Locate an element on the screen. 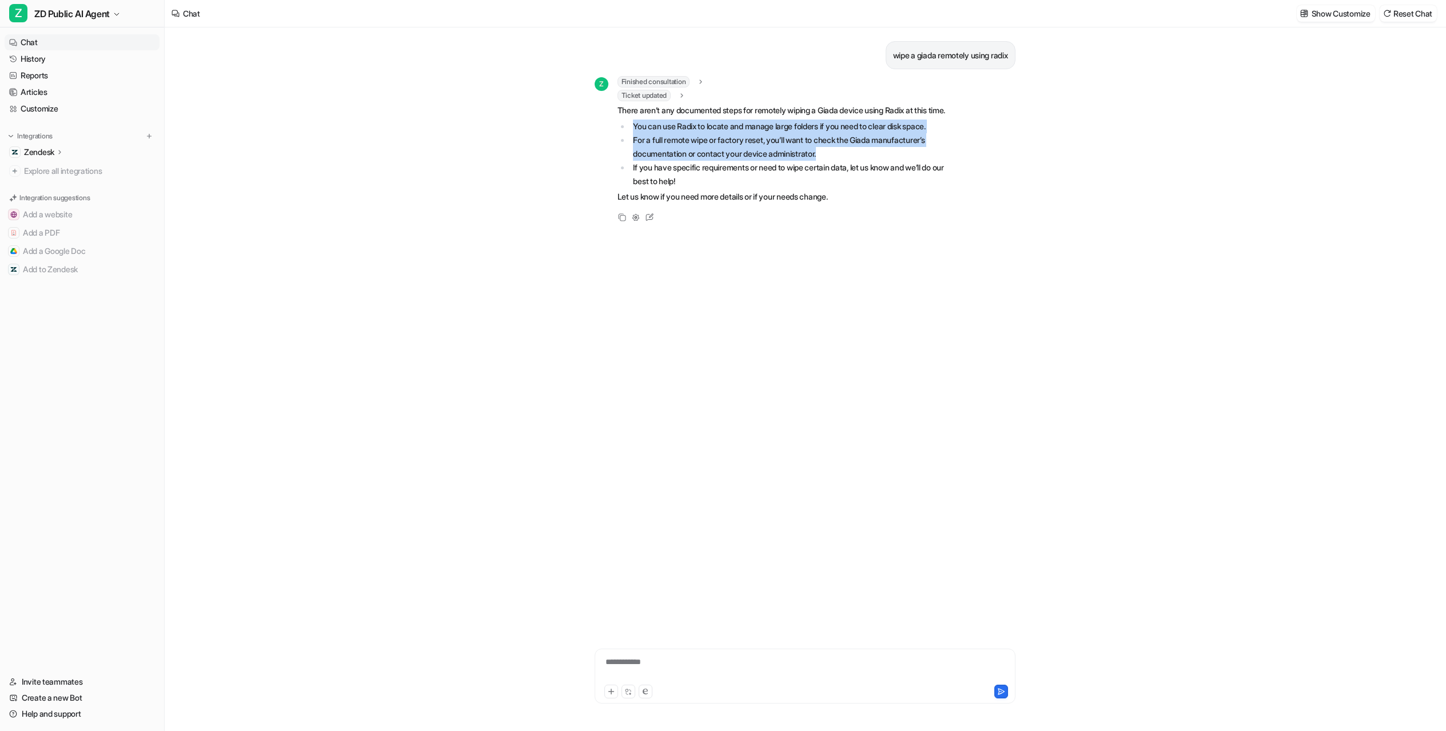 The height and width of the screenshot is (731, 1446). img: expand menu is located at coordinates (11, 136).